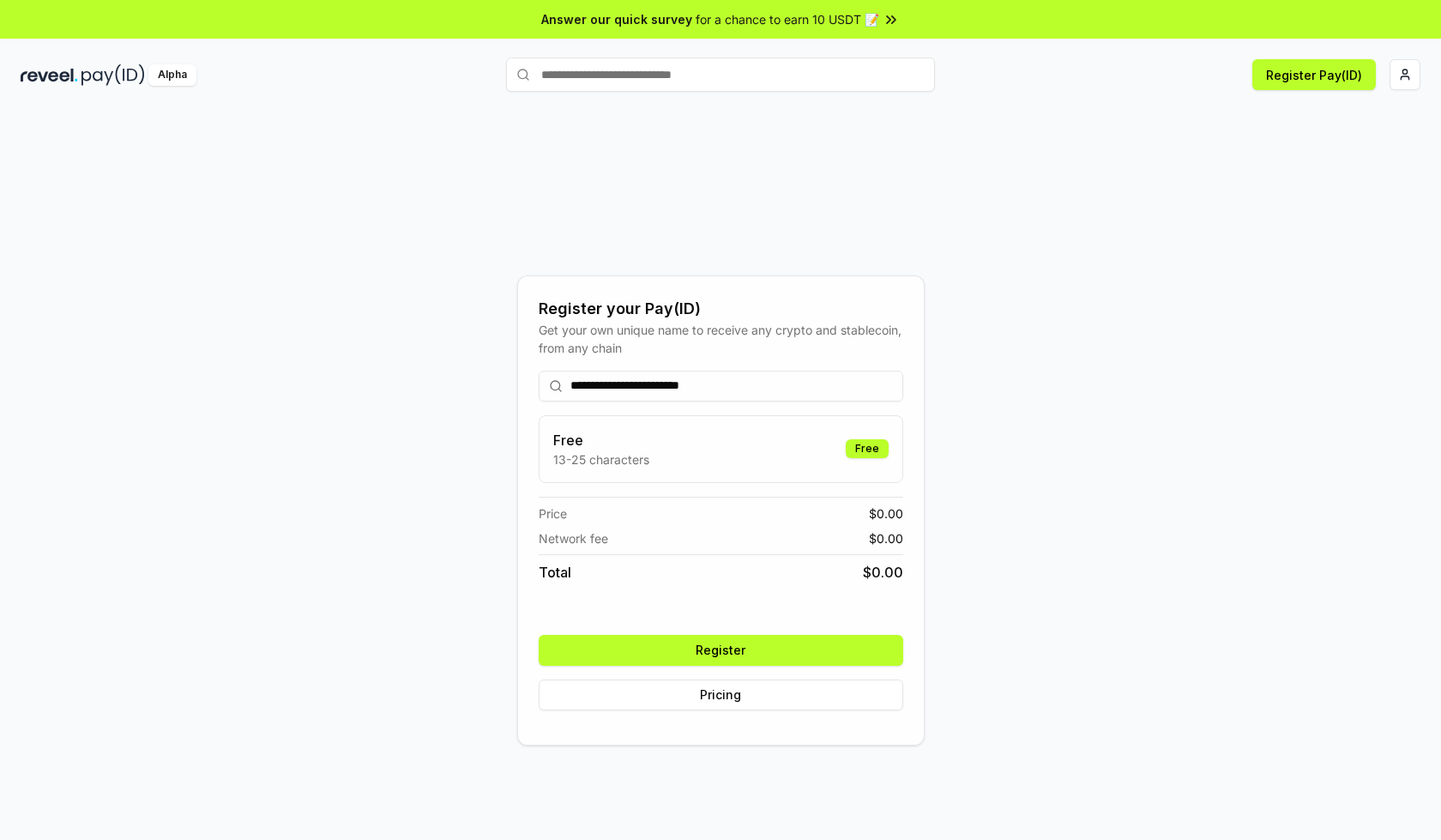  Describe the element at coordinates (49, 74) in the screenshot. I see `img: reveel_dark` at that location.